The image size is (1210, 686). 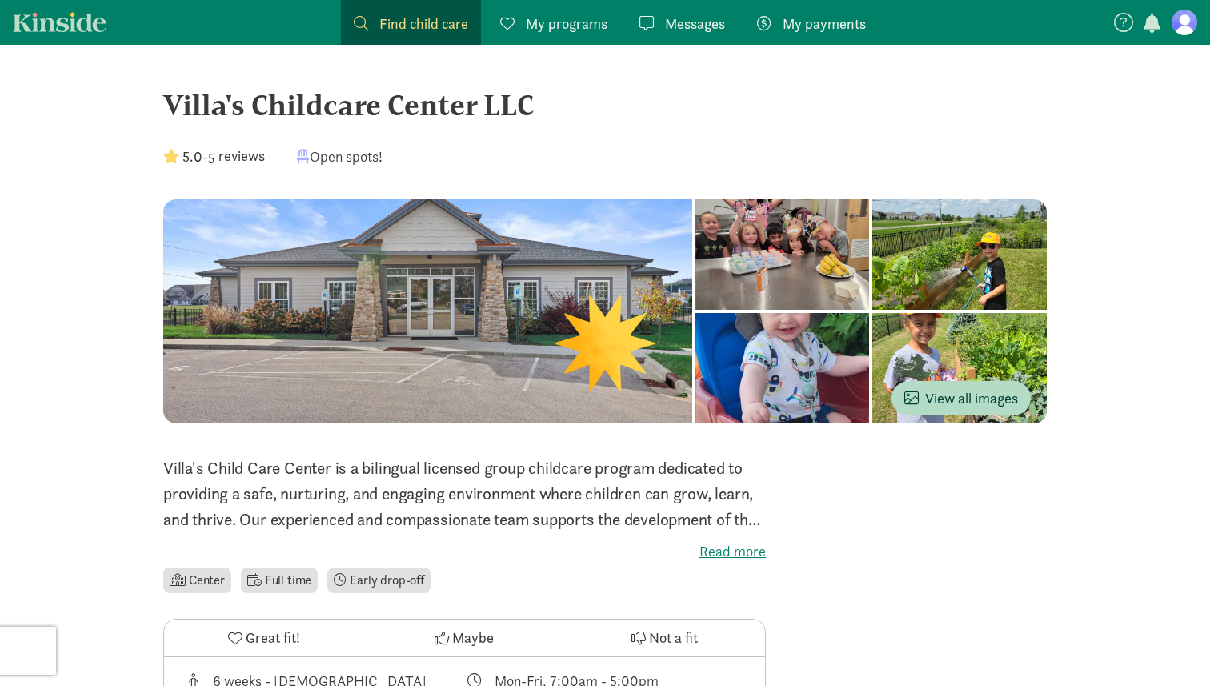 What do you see at coordinates (665, 638) in the screenshot?
I see `button: Not a fit` at bounding box center [665, 638].